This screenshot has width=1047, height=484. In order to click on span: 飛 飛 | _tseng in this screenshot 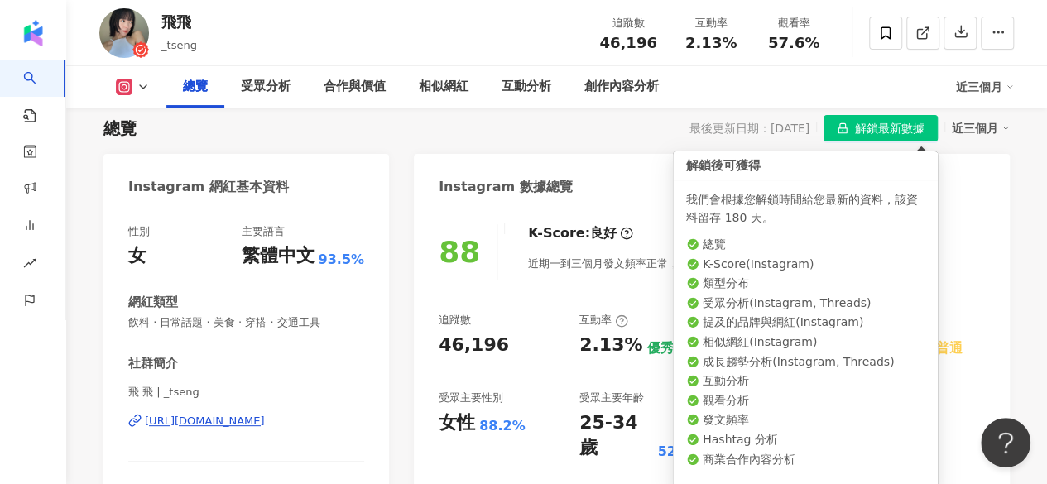, I will do `click(246, 392)`.